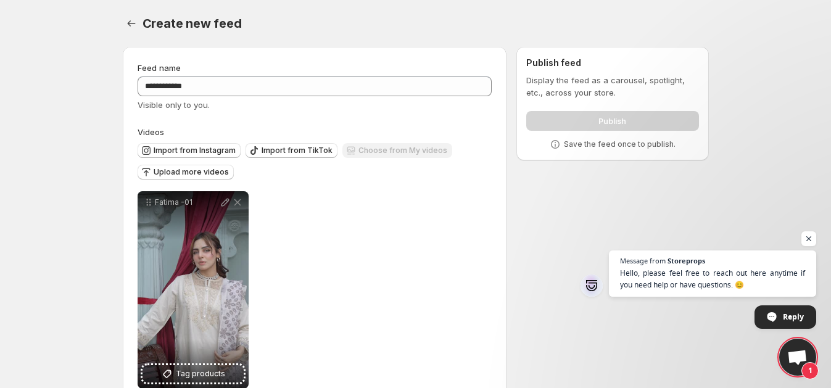 This screenshot has height=388, width=831. What do you see at coordinates (189, 151) in the screenshot?
I see `button: Import from Instagram` at bounding box center [189, 151].